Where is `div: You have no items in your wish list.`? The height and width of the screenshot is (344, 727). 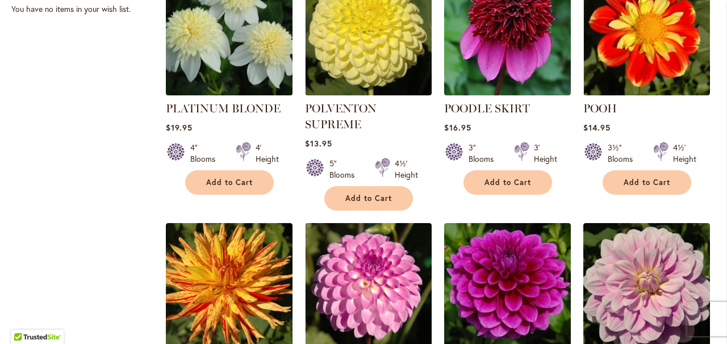 div: You have no items in your wish list. is located at coordinates (85, 9).